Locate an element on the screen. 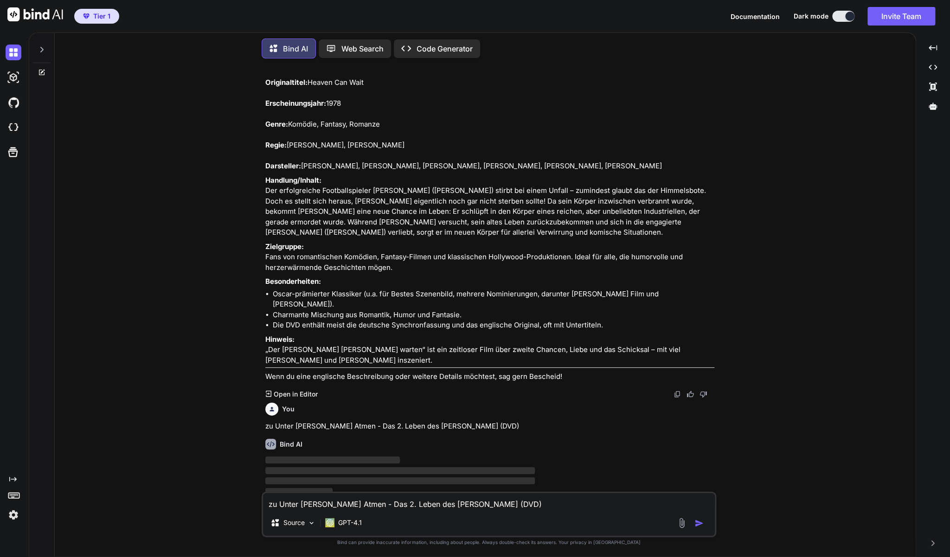 Image resolution: width=950 pixels, height=557 pixels. button: Invite Team is located at coordinates (901, 16).